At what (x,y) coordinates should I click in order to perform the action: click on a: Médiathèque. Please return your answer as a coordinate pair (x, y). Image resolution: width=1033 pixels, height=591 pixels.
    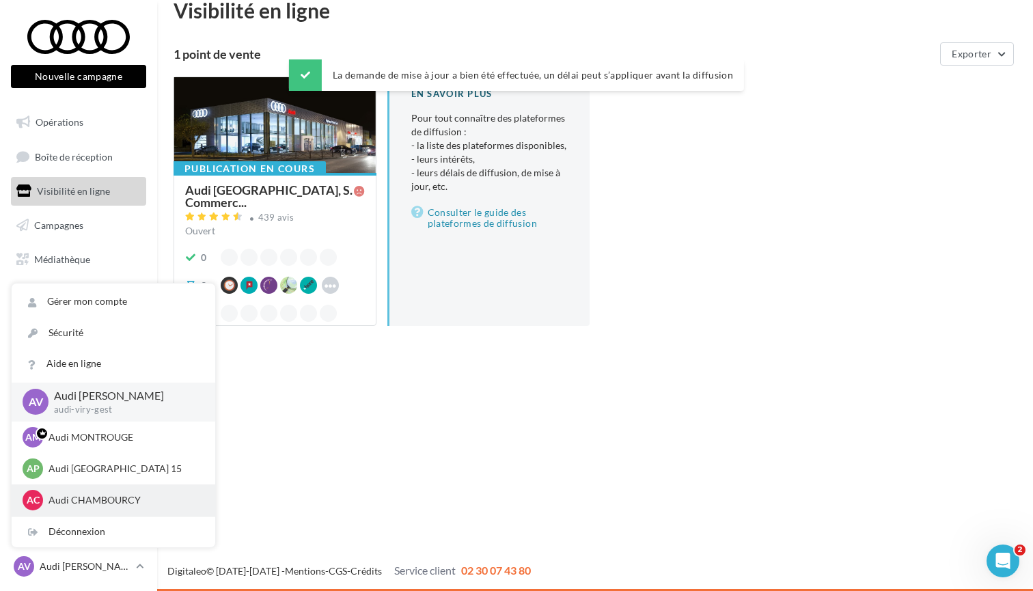
    Looking at the image, I should click on (79, 260).